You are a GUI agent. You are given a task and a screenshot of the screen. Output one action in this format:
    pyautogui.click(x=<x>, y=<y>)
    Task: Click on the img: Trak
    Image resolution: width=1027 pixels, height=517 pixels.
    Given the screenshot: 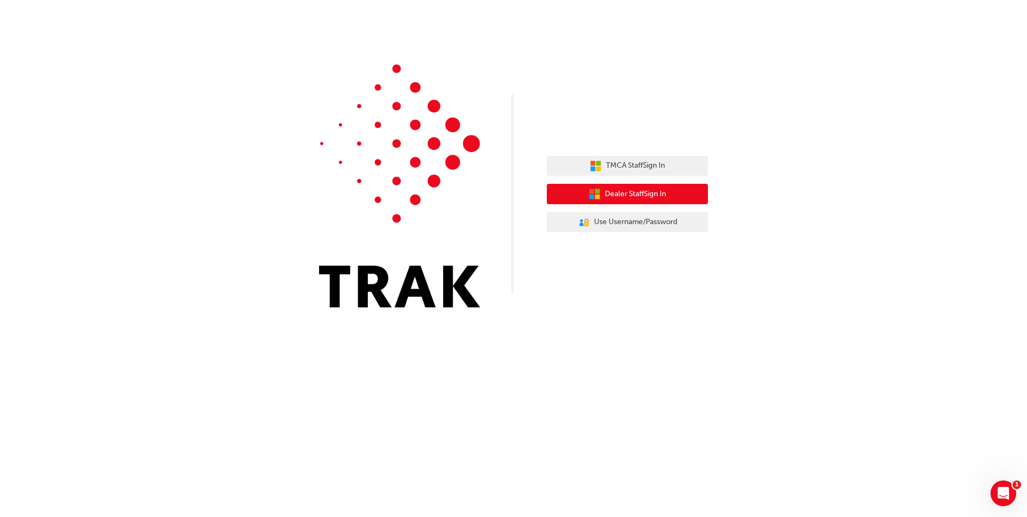 What is the action you would take?
    pyautogui.click(x=399, y=186)
    